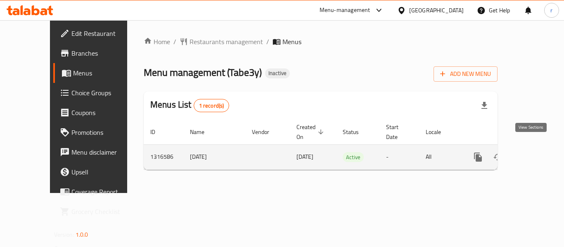  I want to click on span: Created On, so click(311, 132).